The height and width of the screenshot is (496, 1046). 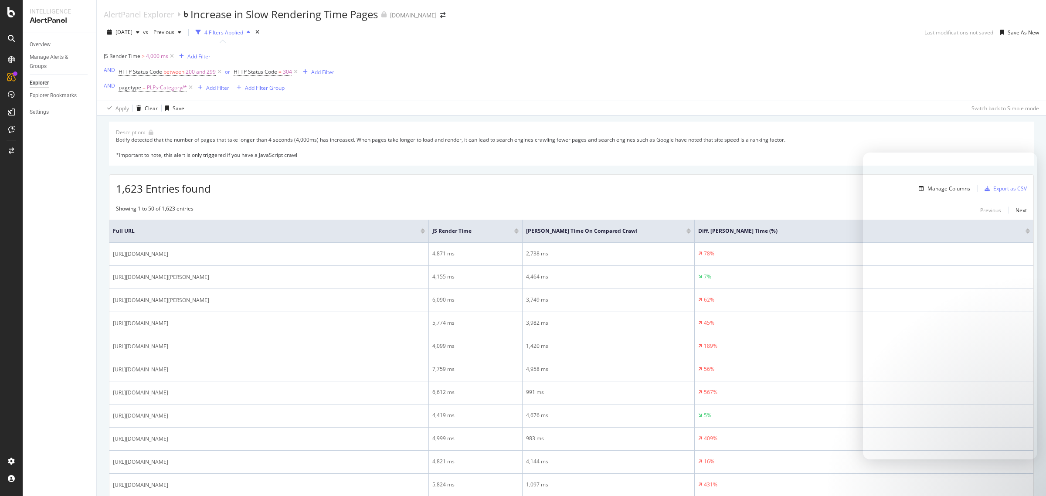 What do you see at coordinates (174, 71) in the screenshot?
I see `span: between` at bounding box center [174, 71].